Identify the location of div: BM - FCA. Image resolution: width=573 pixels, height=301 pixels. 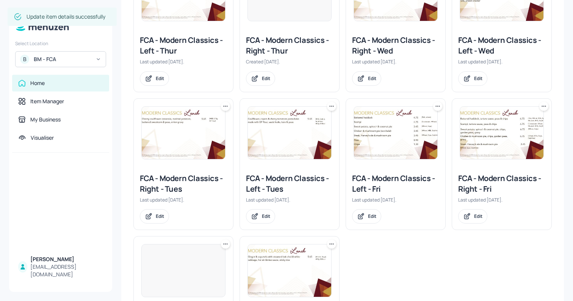
(62, 59).